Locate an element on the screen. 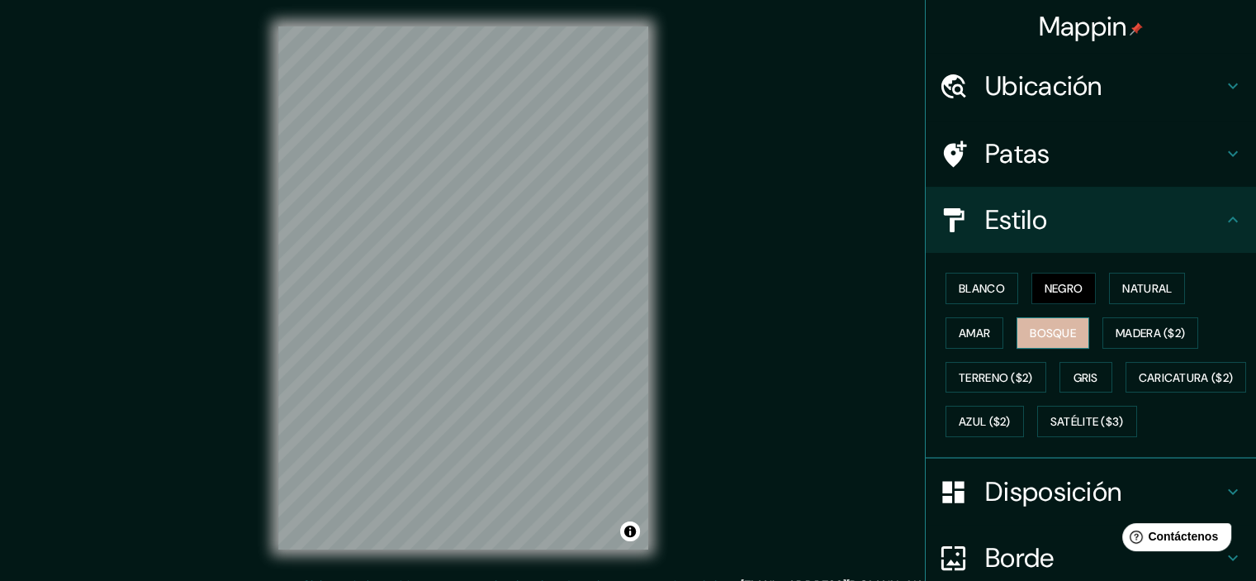 This screenshot has width=1256, height=581. font: Gris is located at coordinates (1086, 377).